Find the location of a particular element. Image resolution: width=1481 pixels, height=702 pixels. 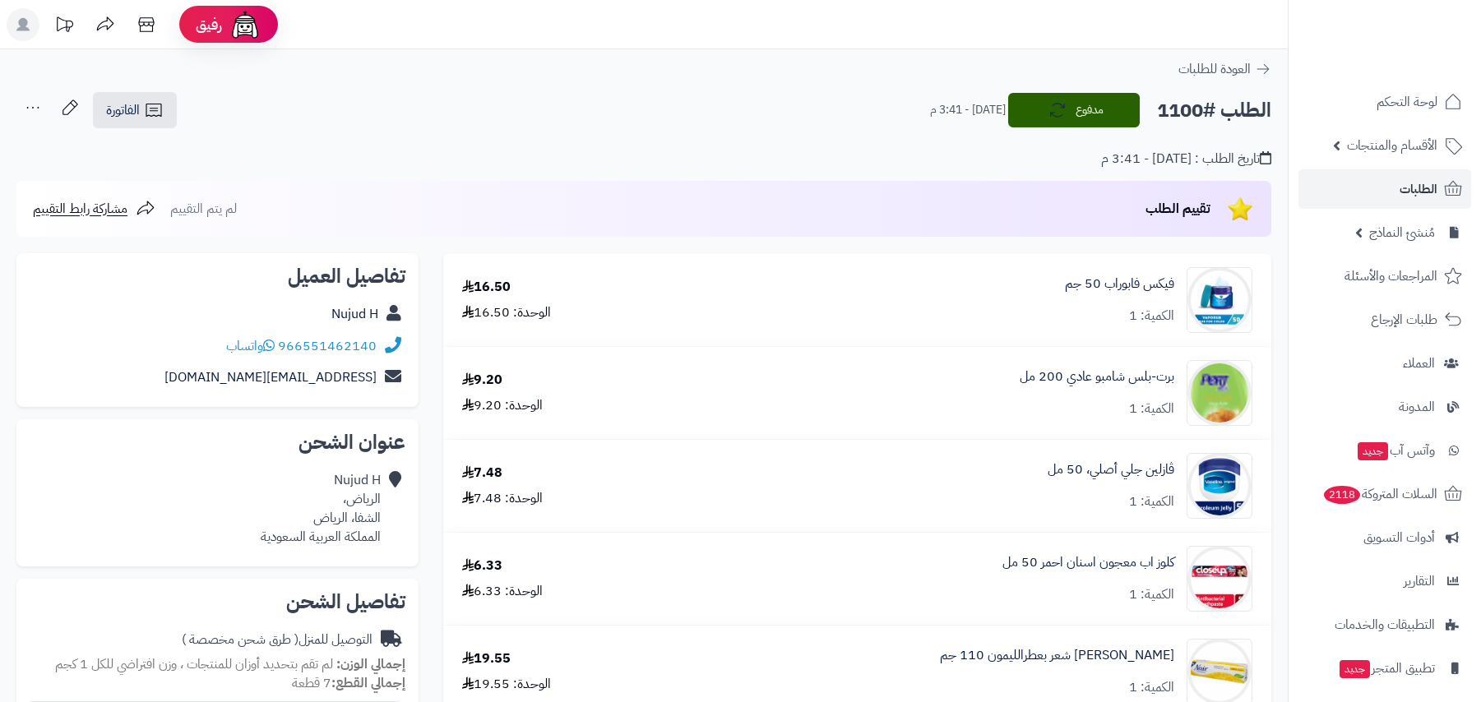

div: التوصيل للمنزل is located at coordinates (277, 640).